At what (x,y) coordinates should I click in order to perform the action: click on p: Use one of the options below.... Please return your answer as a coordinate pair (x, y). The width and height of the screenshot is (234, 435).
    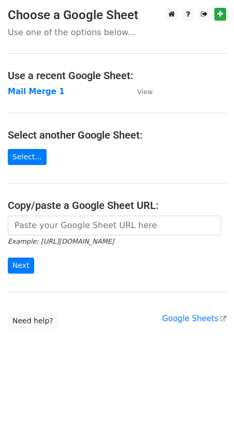
    Looking at the image, I should click on (117, 32).